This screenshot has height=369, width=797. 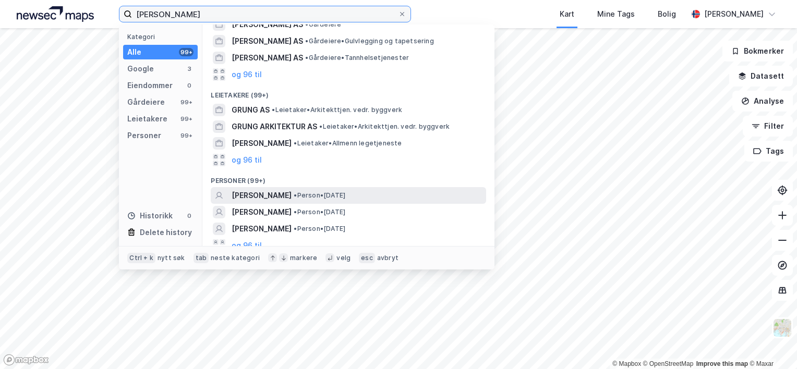 I want to click on div: Gårdeiere, so click(x=146, y=102).